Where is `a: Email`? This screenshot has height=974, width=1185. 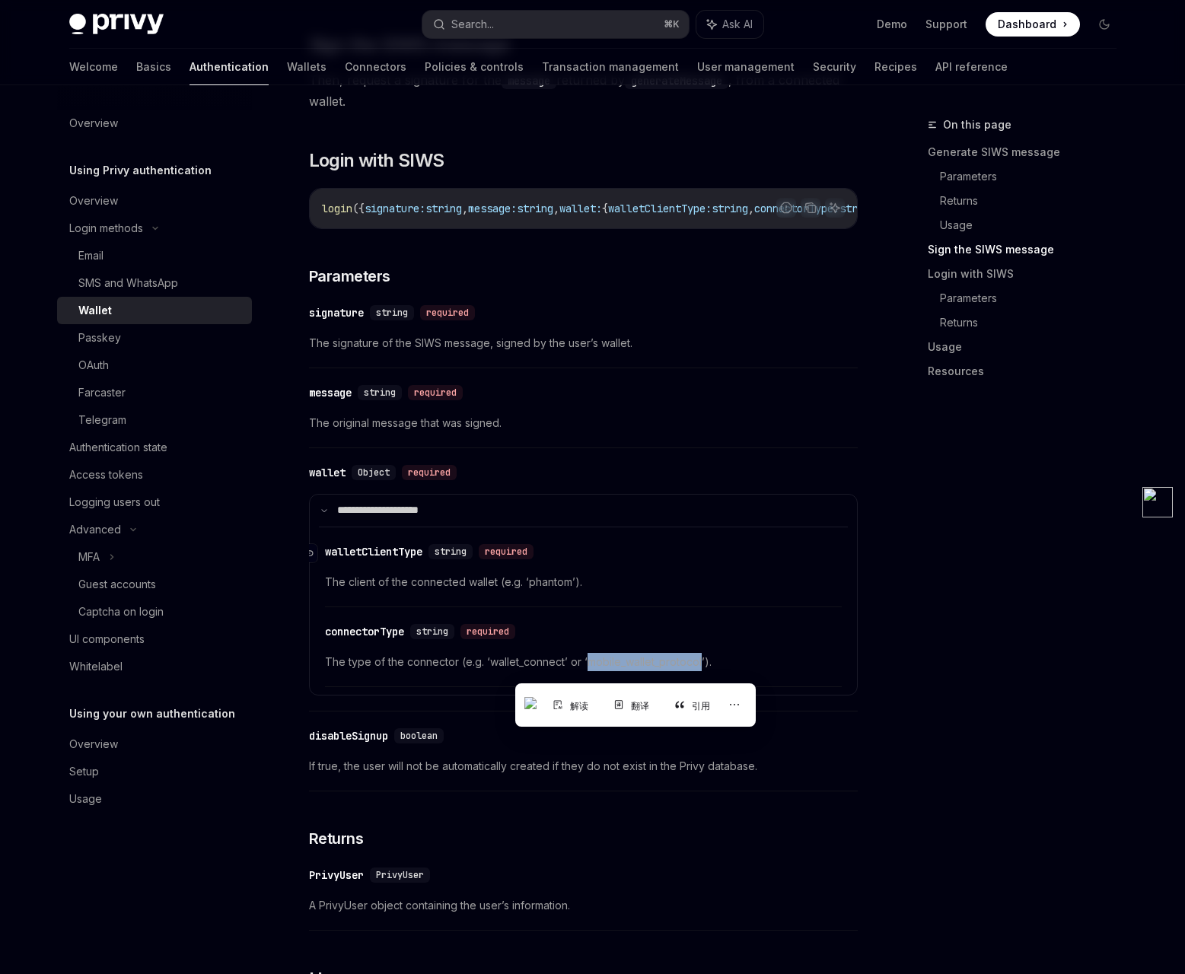
a: Email is located at coordinates (155, 256).